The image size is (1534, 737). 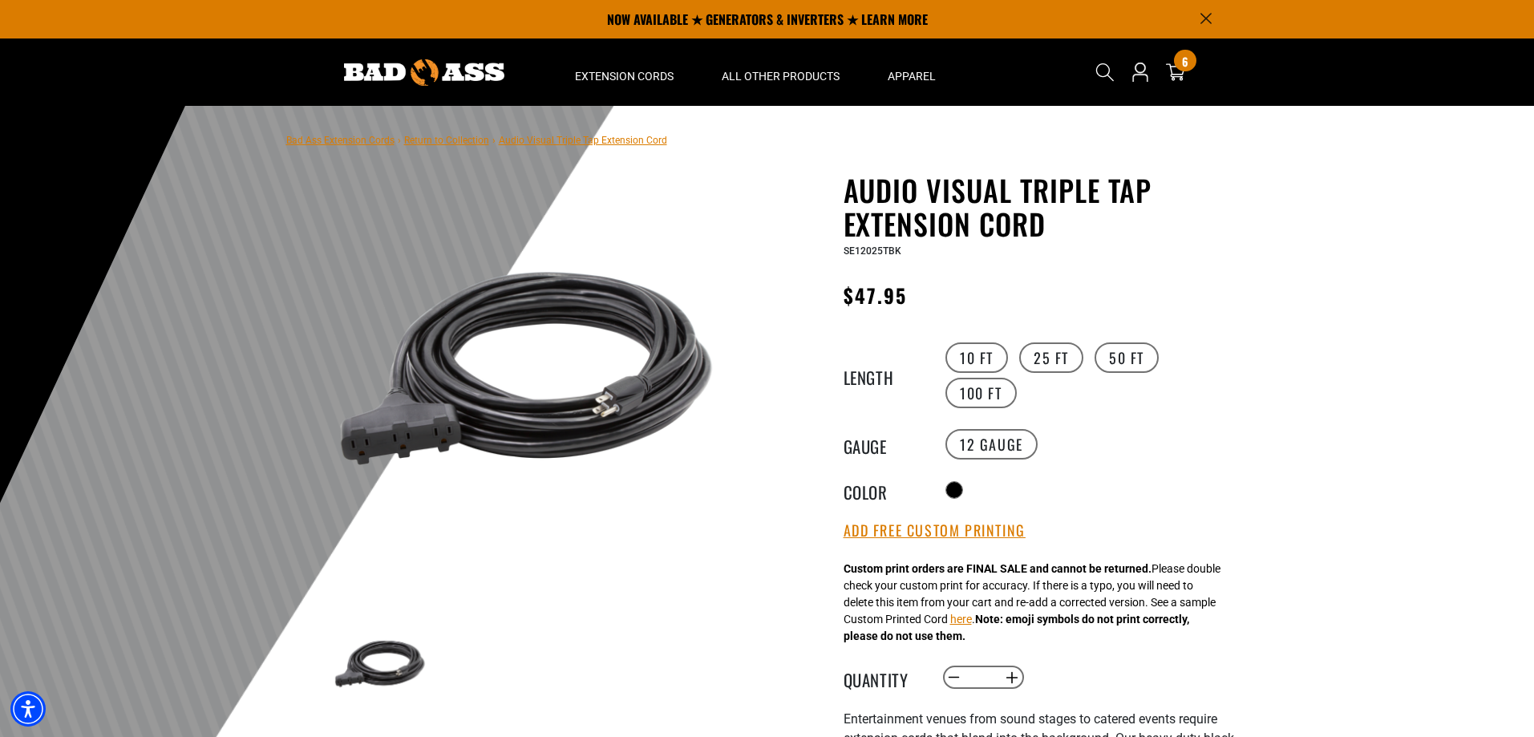 What do you see at coordinates (1105, 72) in the screenshot?
I see `summary: Search` at bounding box center [1105, 72].